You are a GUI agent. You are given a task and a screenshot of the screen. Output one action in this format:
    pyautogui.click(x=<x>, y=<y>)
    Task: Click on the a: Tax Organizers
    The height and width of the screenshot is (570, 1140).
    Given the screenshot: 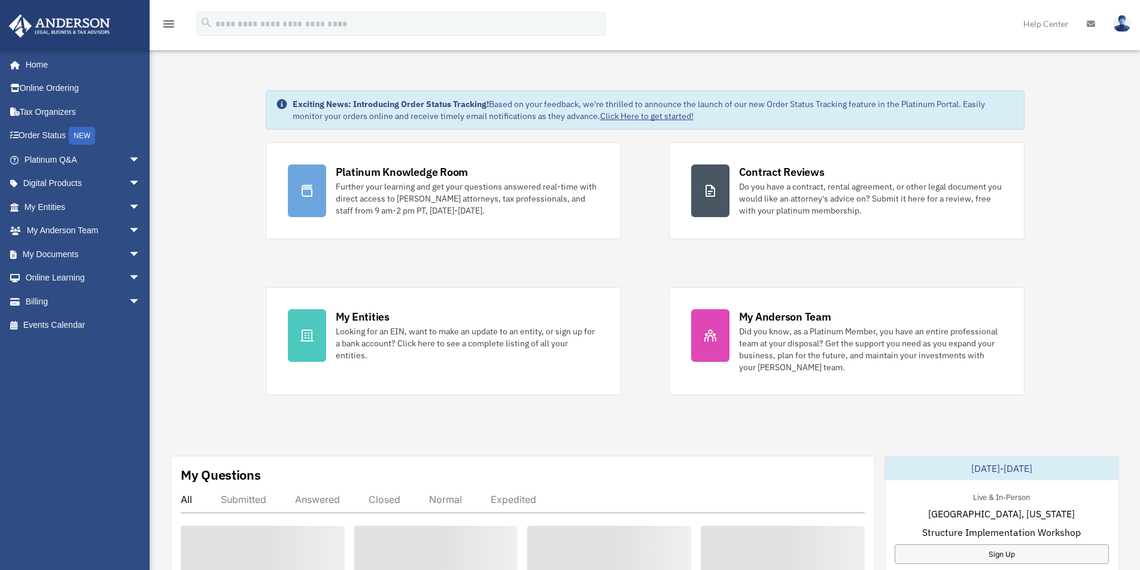 What is the action you would take?
    pyautogui.click(x=83, y=112)
    